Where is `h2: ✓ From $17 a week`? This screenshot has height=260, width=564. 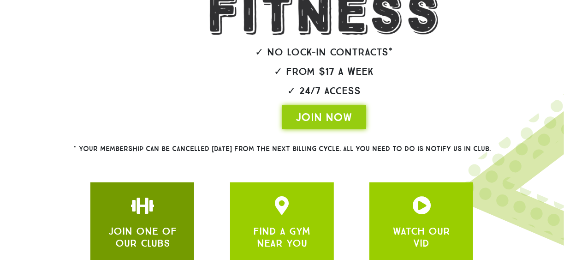
h2: ✓ From $17 a week is located at coordinates (324, 71).